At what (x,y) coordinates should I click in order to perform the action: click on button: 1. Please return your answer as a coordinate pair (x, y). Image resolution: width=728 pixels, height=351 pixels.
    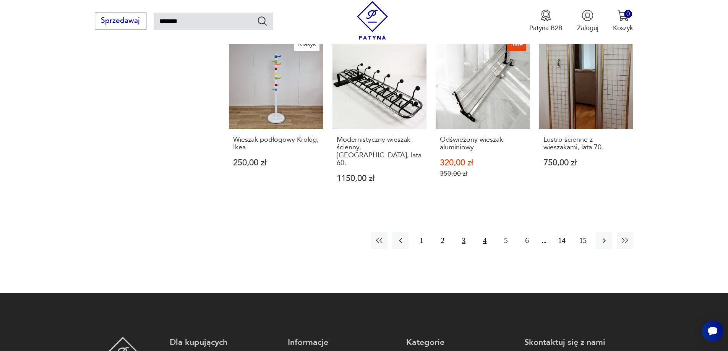
    Looking at the image, I should click on (421, 240).